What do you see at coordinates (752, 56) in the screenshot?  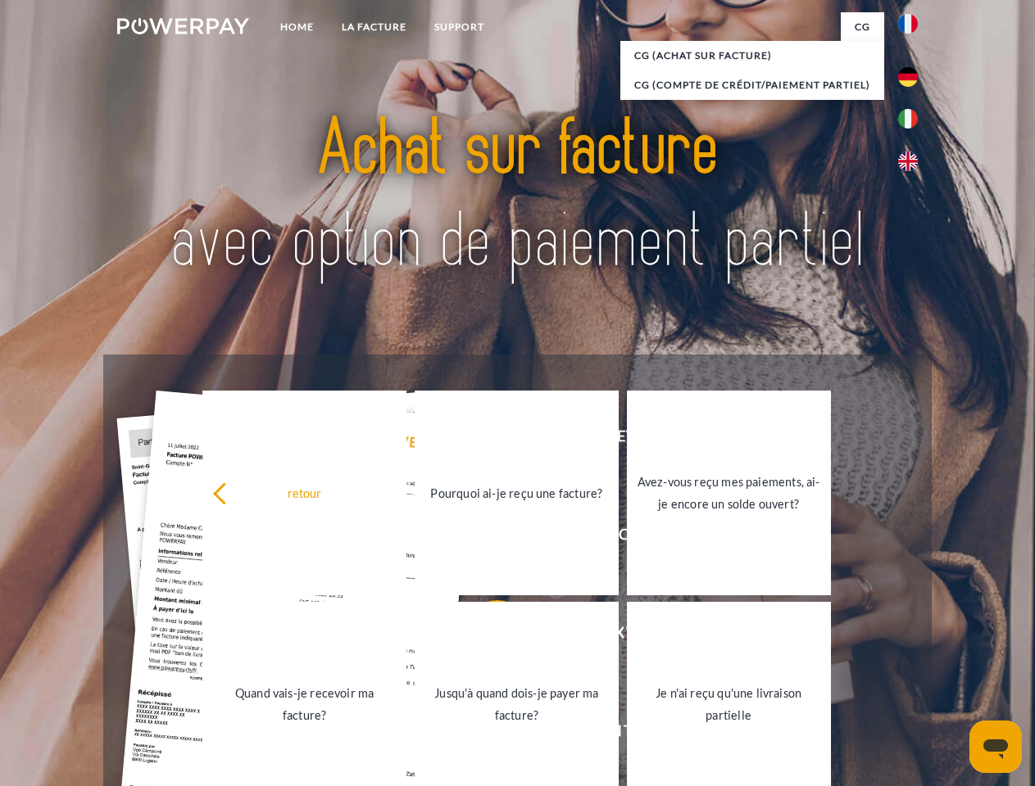 I see `a: CG (achat sur facture)` at bounding box center [752, 56].